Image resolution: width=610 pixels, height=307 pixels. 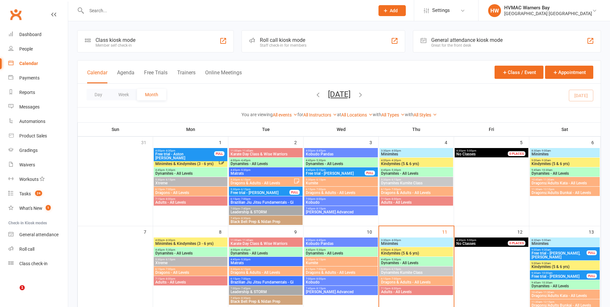 What do you see at coordinates (565, 129) in the screenshot?
I see `th: Sat` at bounding box center [565, 129].